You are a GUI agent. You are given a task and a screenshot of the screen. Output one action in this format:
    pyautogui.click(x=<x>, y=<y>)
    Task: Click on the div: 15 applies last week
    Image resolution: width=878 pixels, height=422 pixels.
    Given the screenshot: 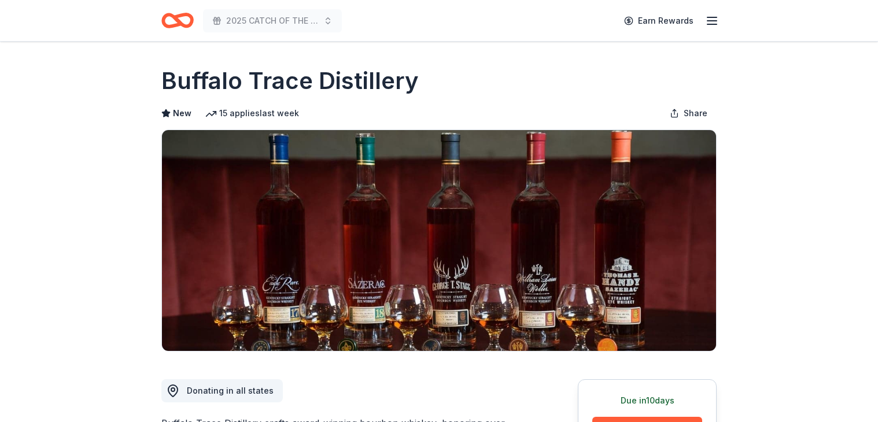 What is the action you would take?
    pyautogui.click(x=252, y=113)
    